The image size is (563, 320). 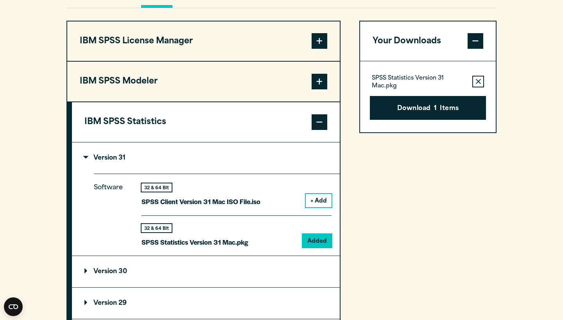 What do you see at coordinates (428, 41) in the screenshot?
I see `button: Your Downloads` at bounding box center [428, 41].